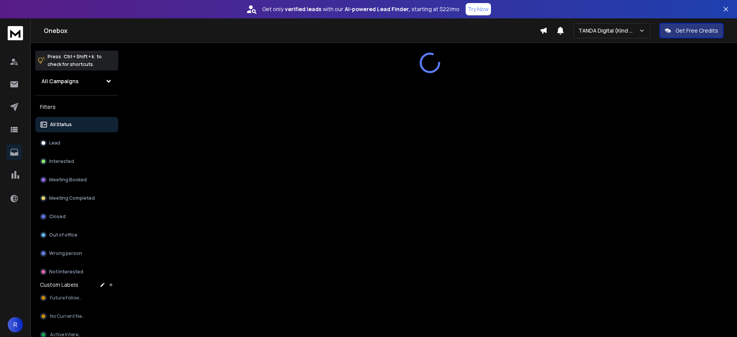  Describe the element at coordinates (68, 317) in the screenshot. I see `span: No Current Need` at that location.